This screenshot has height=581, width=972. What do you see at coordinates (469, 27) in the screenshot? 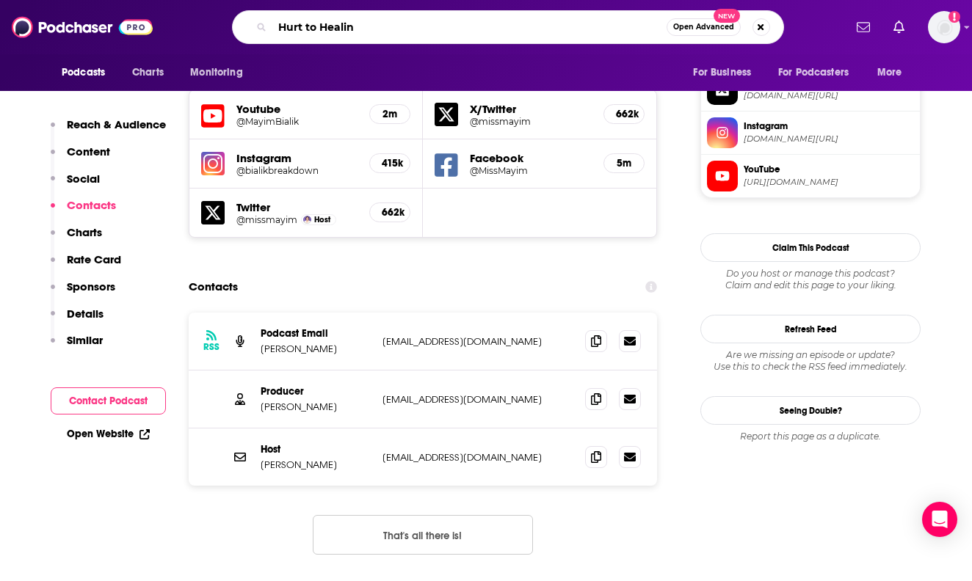
I see `input: Search podcasts, credits, & more...` at bounding box center [469, 27].